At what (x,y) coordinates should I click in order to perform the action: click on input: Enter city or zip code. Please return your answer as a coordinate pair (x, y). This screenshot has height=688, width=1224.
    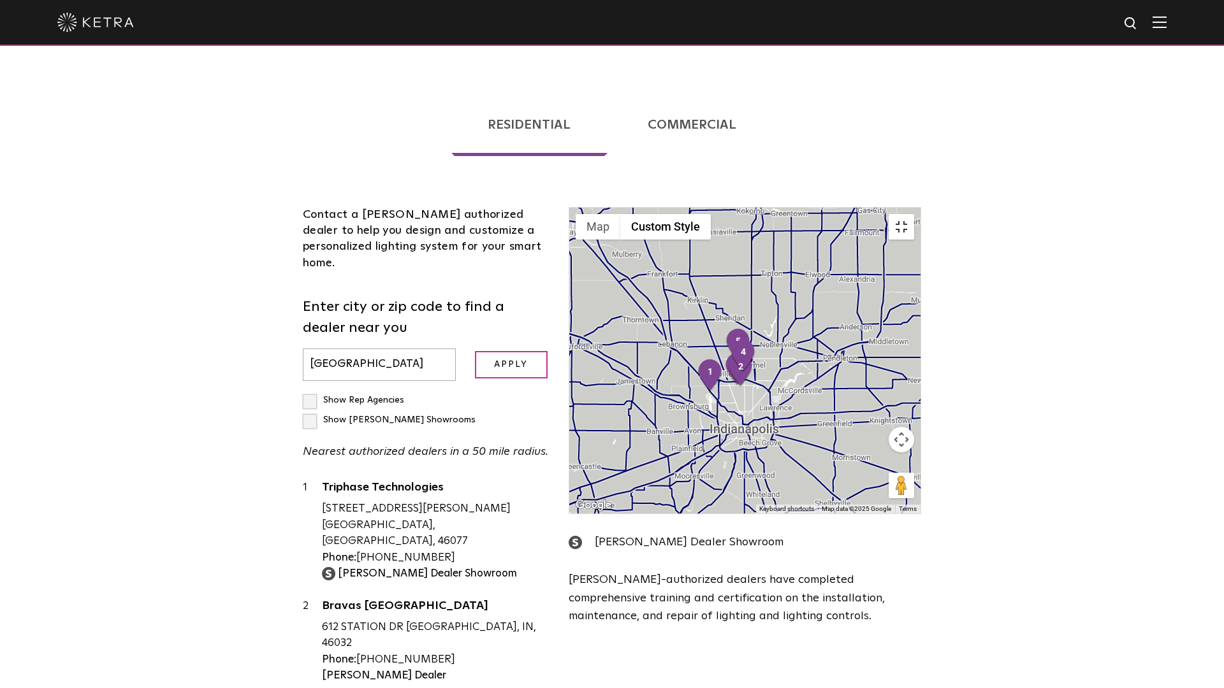
    Looking at the image, I should click on (379, 365).